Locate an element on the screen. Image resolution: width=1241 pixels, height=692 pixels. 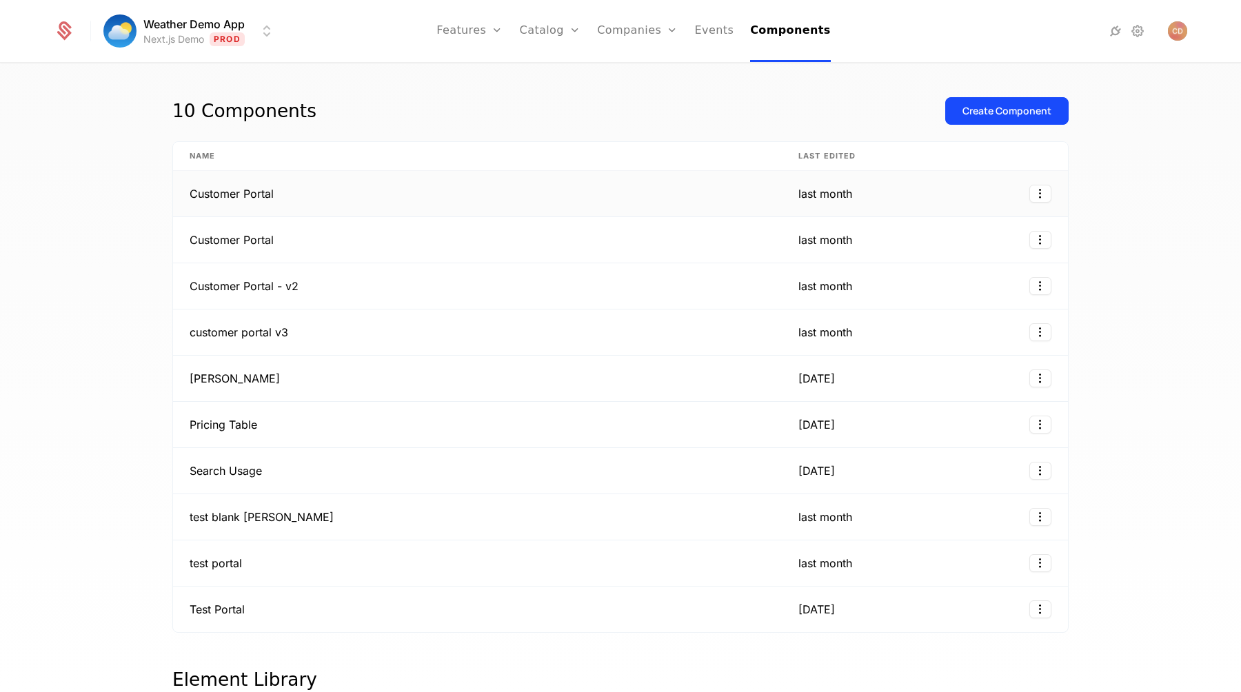
td: Pricing Table is located at coordinates (477, 425).